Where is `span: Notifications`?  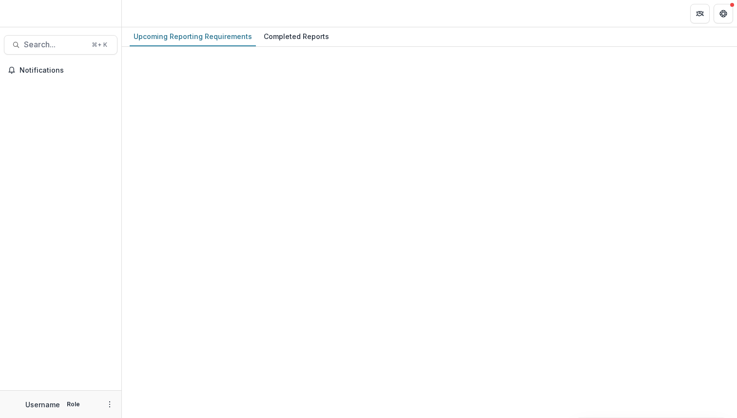 span: Notifications is located at coordinates (66, 70).